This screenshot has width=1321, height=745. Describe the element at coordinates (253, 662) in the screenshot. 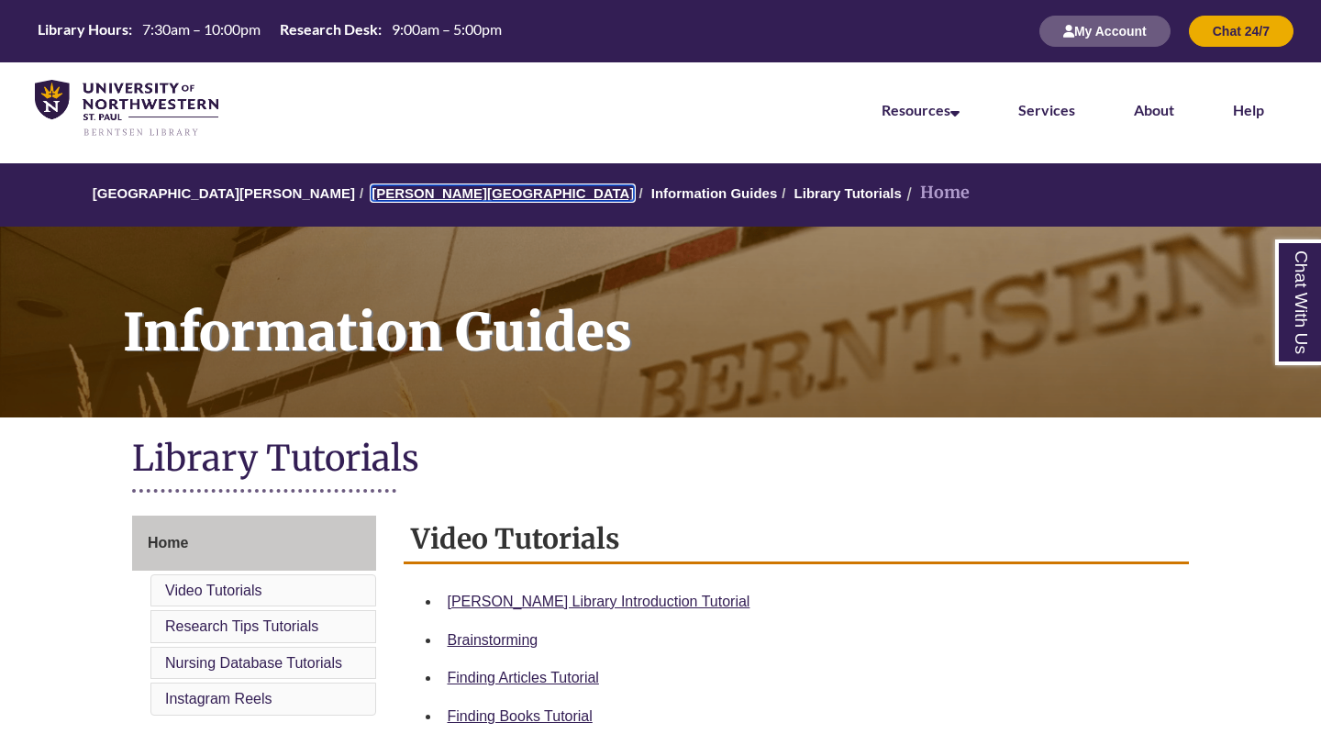

I see `a: Nursing Database Tutorials` at that location.